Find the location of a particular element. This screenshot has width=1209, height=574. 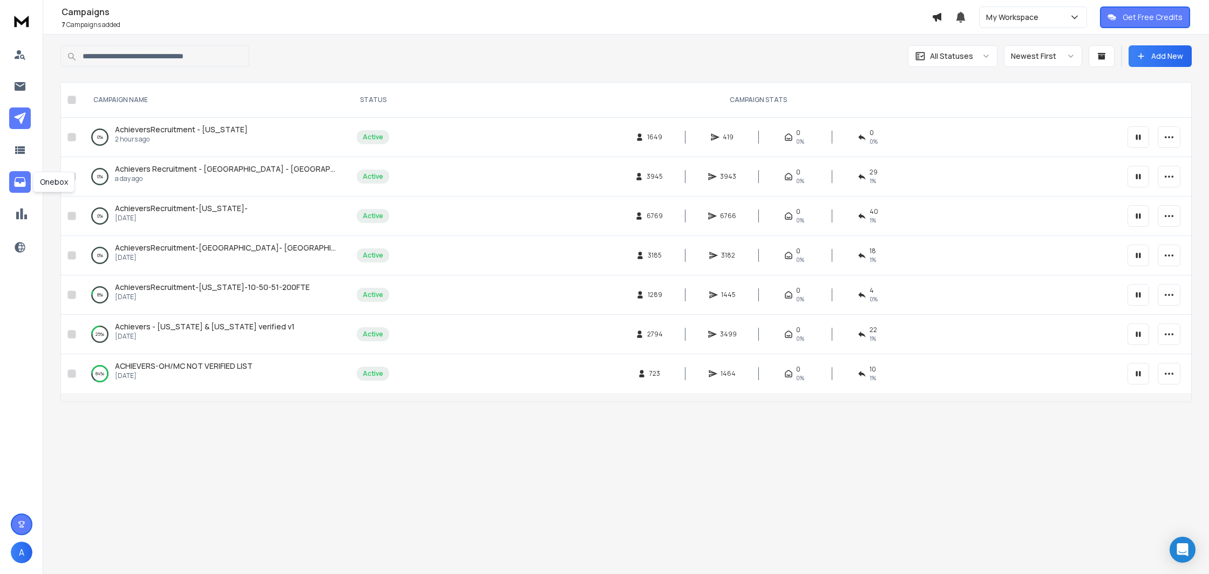

img: logo is located at coordinates (22, 21).